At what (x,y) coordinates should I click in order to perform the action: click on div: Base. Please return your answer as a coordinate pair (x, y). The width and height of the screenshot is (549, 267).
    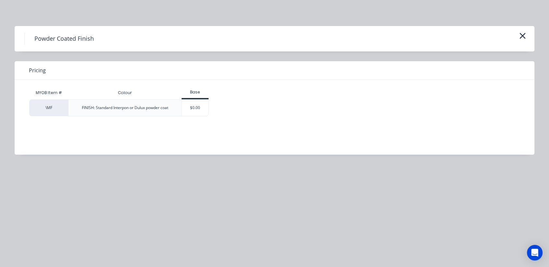
    Looking at the image, I should click on (195, 92).